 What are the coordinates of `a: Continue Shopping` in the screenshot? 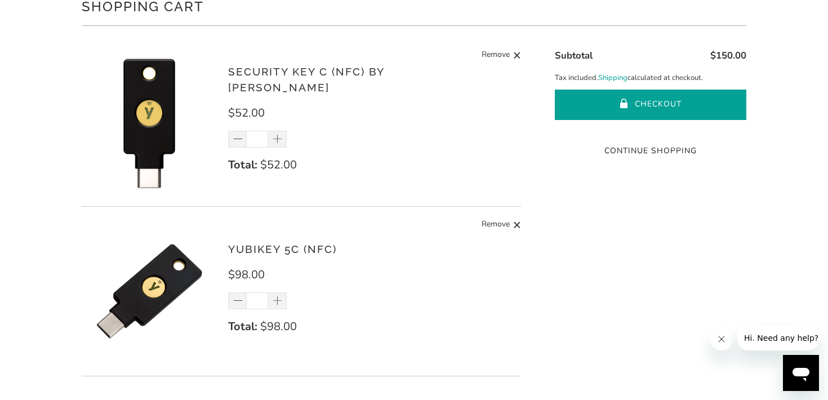 It's located at (651, 151).